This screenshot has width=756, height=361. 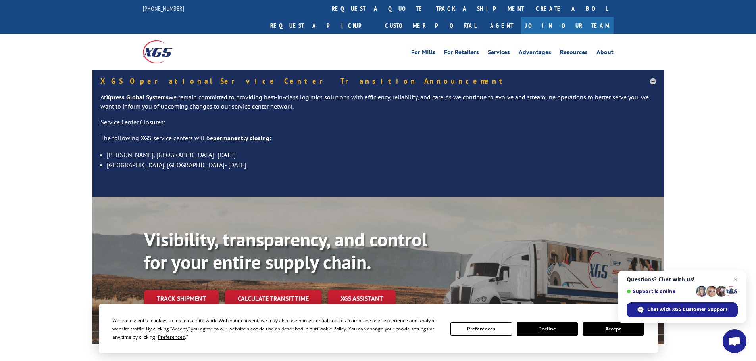 What do you see at coordinates (613, 329) in the screenshot?
I see `button: Accept` at bounding box center [613, 329].